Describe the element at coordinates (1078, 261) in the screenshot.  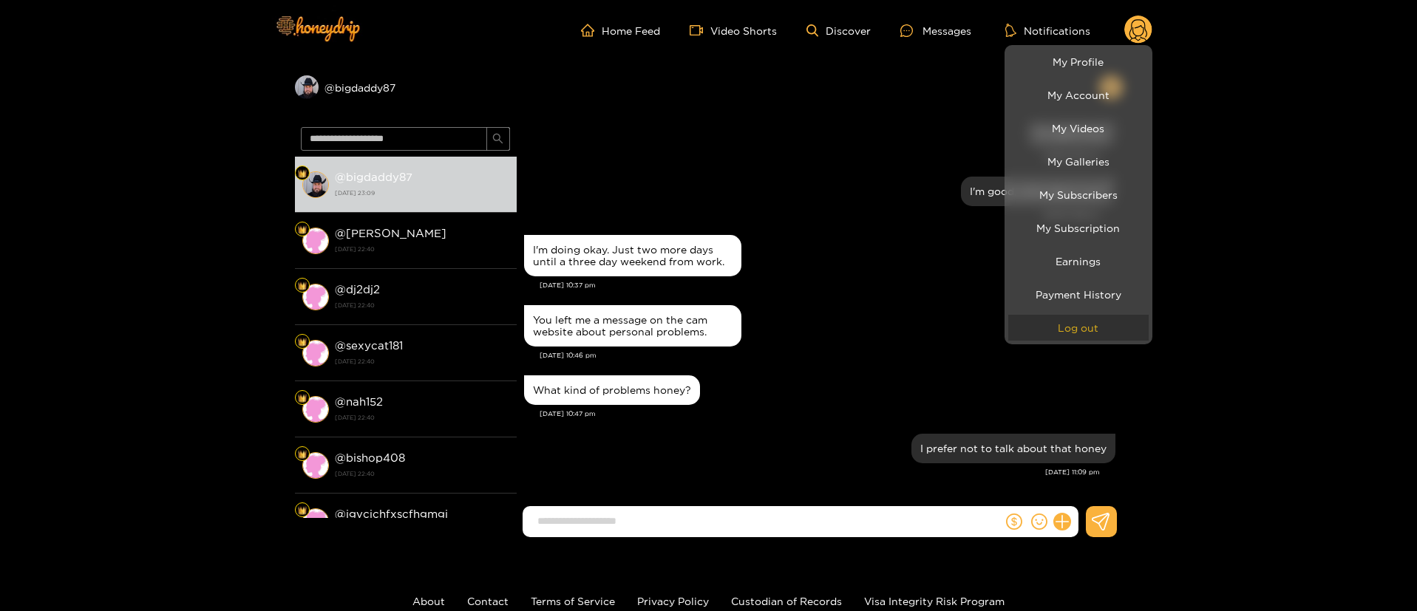
I see `a: Earnings` at that location.